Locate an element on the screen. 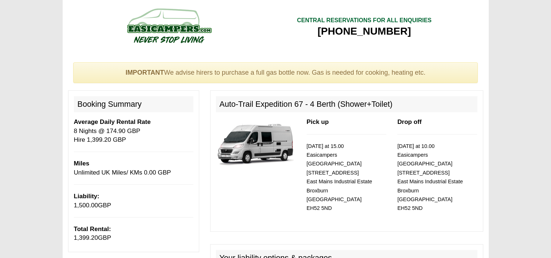 The height and width of the screenshot is (258, 551). b: Drop off is located at coordinates (409, 122).